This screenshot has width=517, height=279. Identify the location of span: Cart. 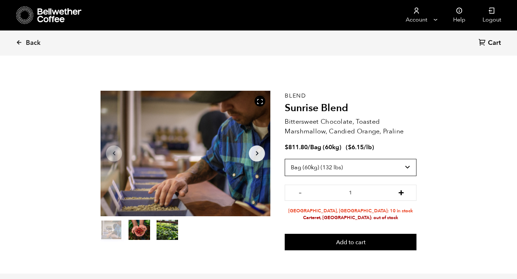
(494, 43).